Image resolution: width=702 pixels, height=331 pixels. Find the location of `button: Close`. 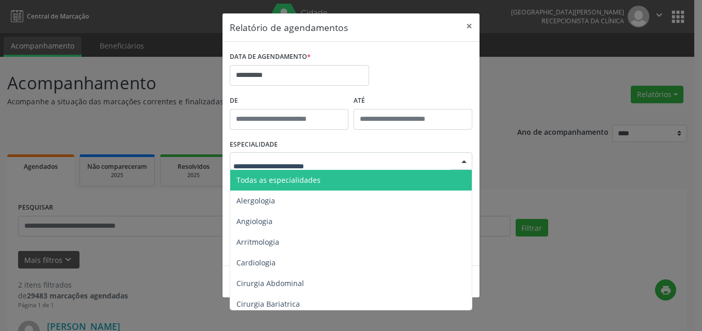

button: Close is located at coordinates (469, 26).